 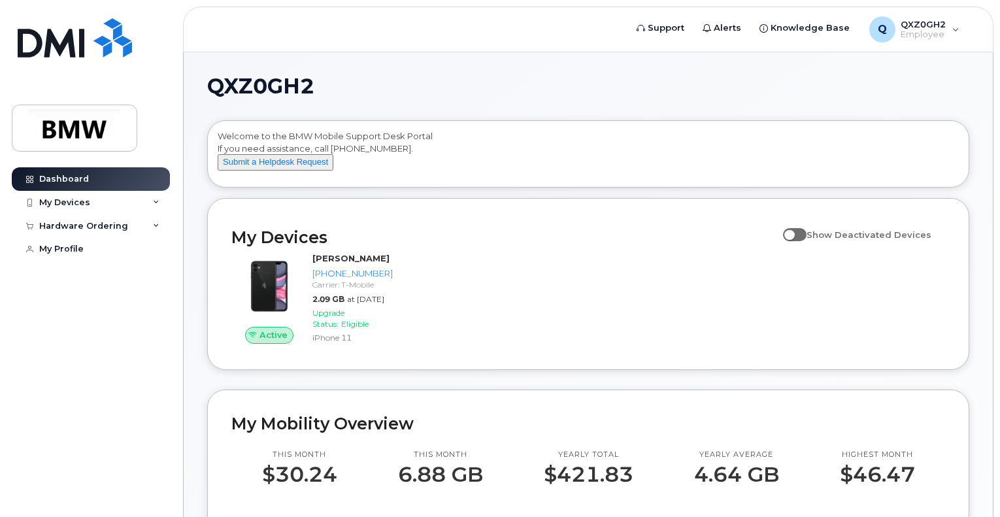 What do you see at coordinates (736, 474) in the screenshot?
I see `p: 4.64 GB` at bounding box center [736, 474].